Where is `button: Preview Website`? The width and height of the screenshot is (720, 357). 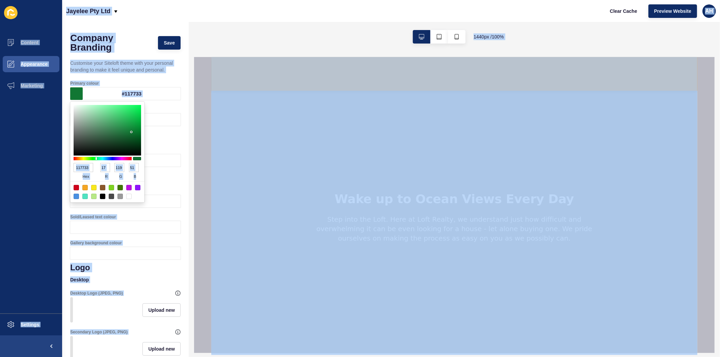
button: Preview Website is located at coordinates (673, 11).